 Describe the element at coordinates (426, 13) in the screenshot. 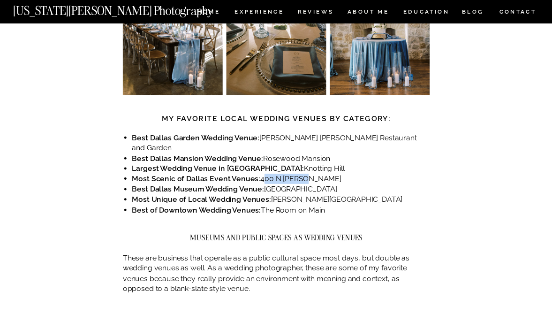

I see `nav: EDUCATION` at that location.